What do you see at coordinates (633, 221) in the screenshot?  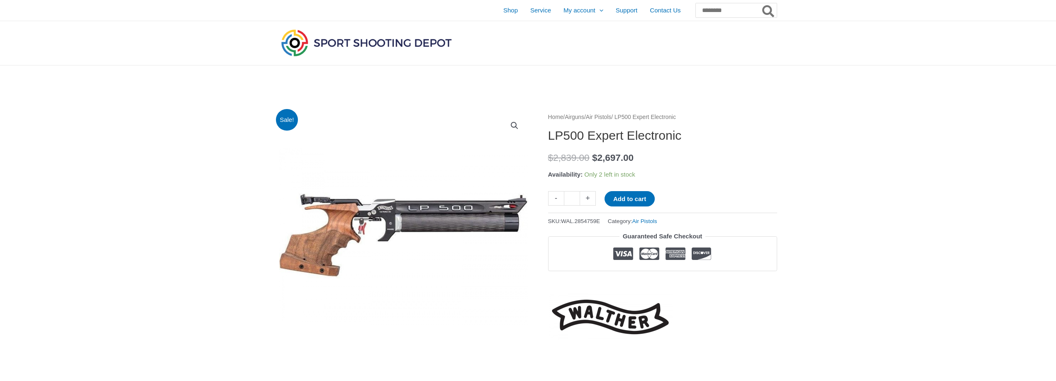 I see `span: Category:` at bounding box center [633, 221].